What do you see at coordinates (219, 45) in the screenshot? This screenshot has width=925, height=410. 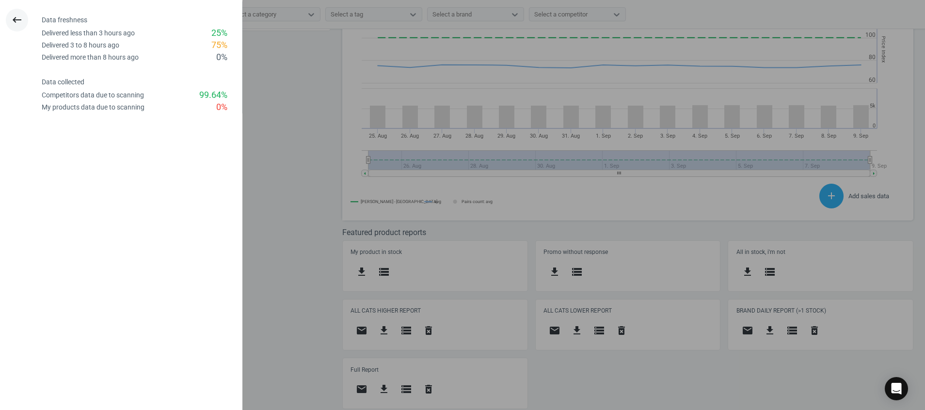 I see `div: 75 %` at bounding box center [219, 45].